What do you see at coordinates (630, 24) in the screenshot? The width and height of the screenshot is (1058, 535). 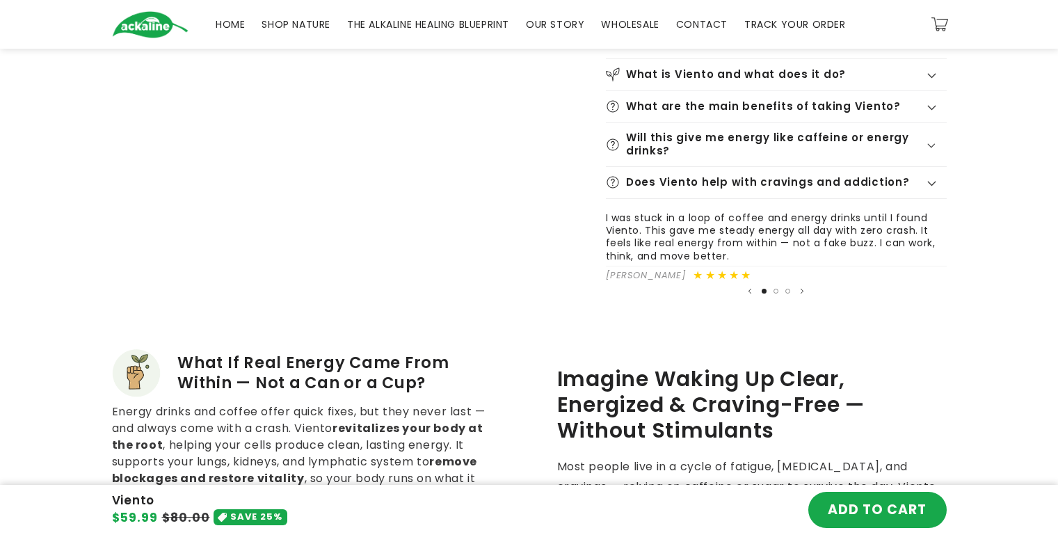 I see `span: WHOLESALE` at bounding box center [630, 24].